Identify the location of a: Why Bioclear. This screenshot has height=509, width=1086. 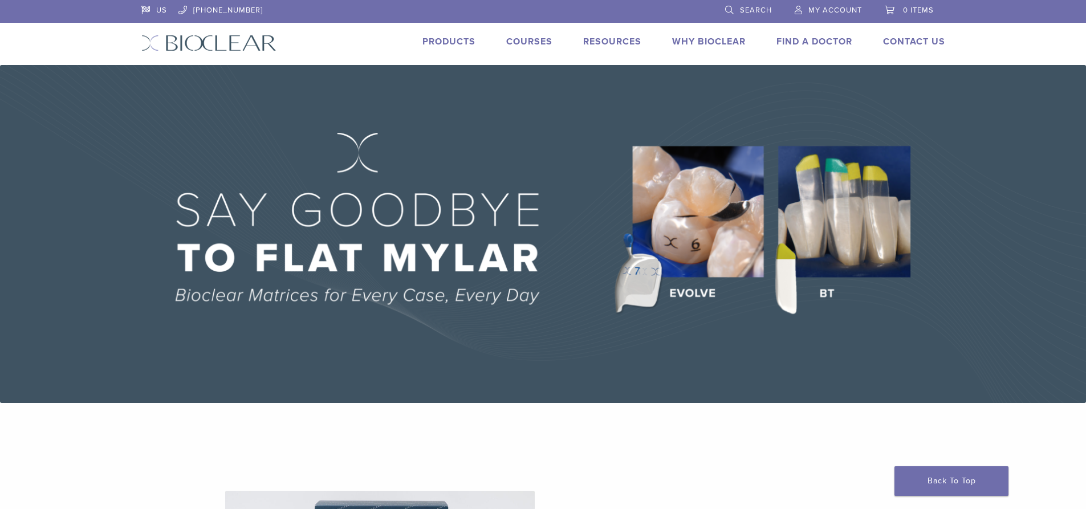
(708, 42).